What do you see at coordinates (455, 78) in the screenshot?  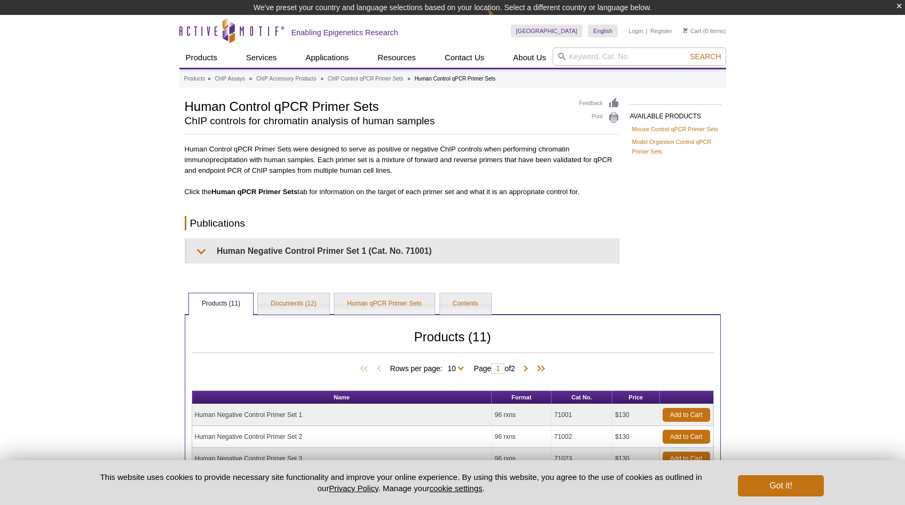 I see `li: Human Control qPCR Primer Sets` at bounding box center [455, 78].